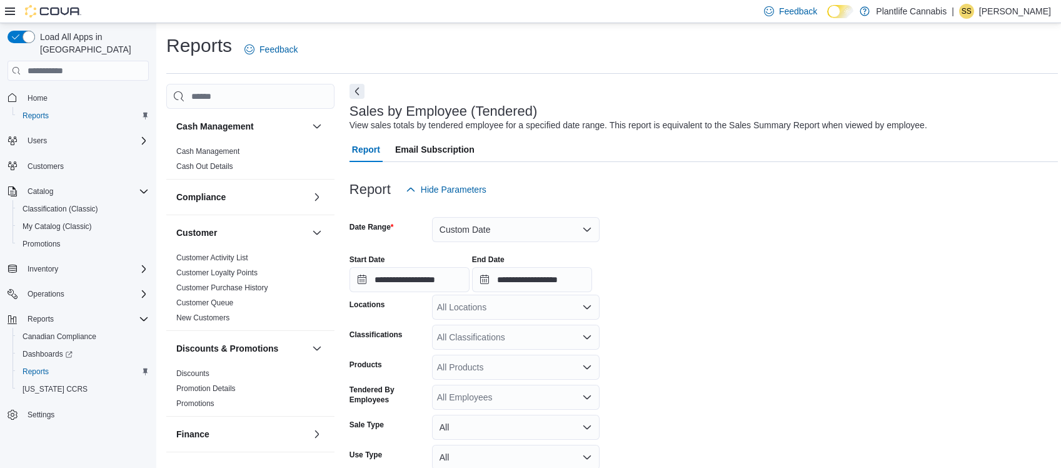 The width and height of the screenshot is (1061, 468). Describe the element at coordinates (435, 149) in the screenshot. I see `span: Email Subscription` at that location.